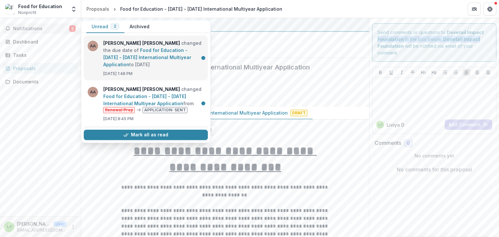 The image size is (499, 237). Describe the element at coordinates (299, 113) in the screenshot. I see `span: Draft` at that location.